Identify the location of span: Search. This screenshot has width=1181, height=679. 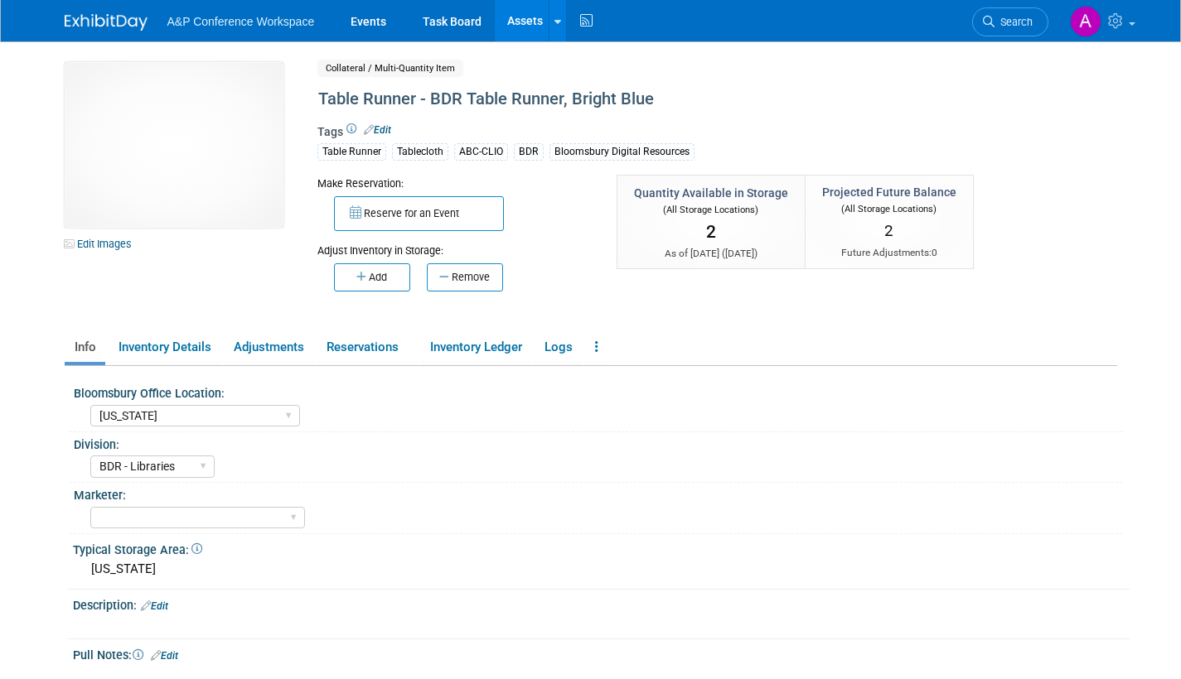
(1013, 22).